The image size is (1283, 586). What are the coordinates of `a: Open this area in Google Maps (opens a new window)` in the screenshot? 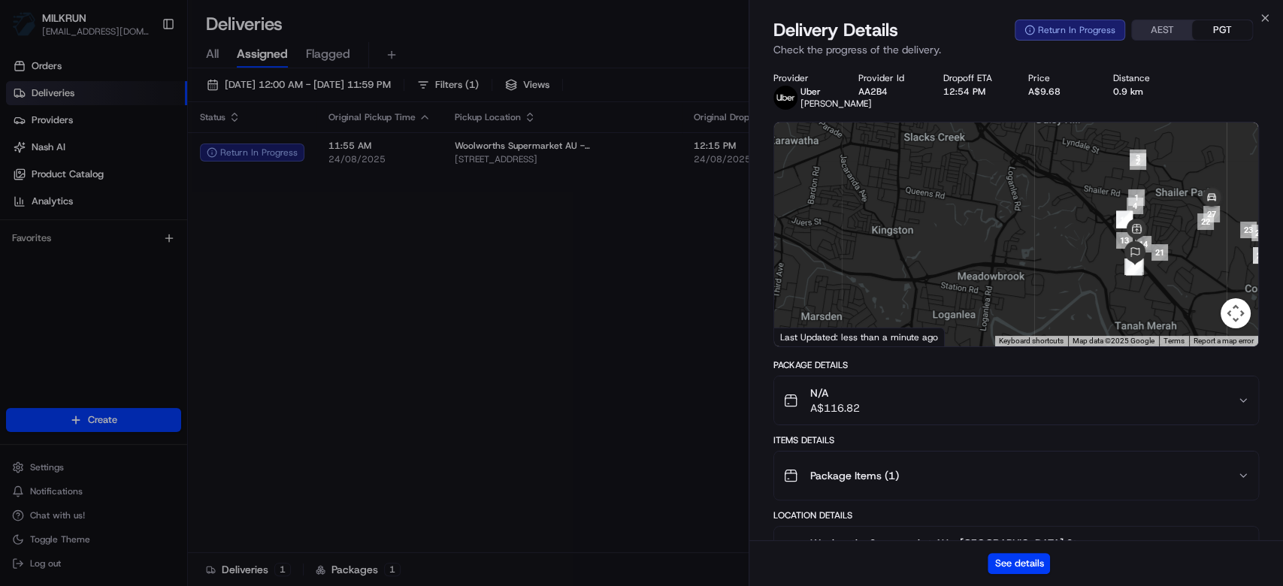 It's located at (803, 337).